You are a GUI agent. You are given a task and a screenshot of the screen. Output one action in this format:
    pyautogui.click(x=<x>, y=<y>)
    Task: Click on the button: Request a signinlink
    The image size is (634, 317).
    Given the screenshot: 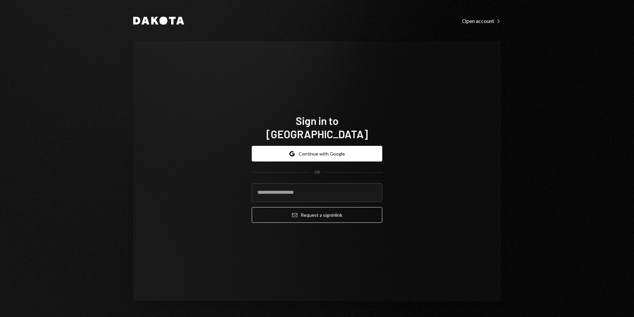 What is the action you would take?
    pyautogui.click(x=317, y=215)
    